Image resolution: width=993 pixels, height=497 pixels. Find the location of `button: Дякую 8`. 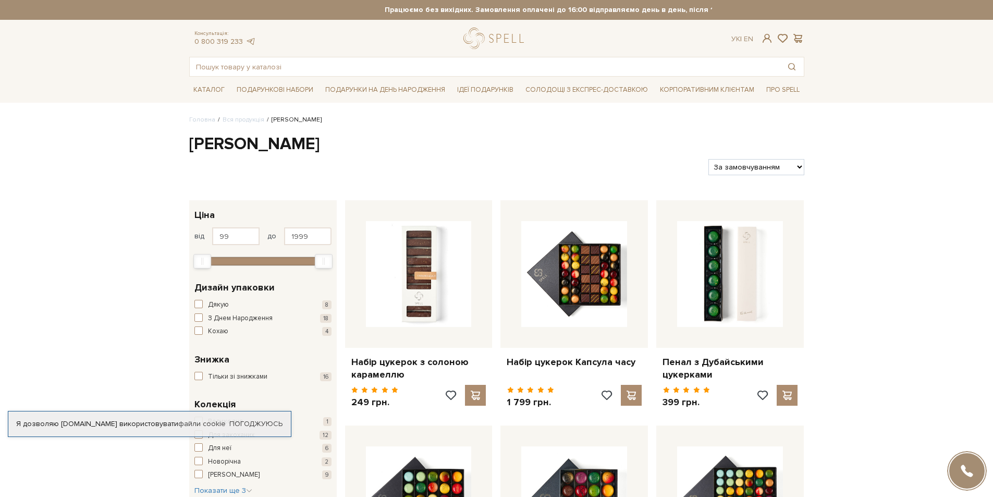

button: Дякую 8 is located at coordinates (263, 305).